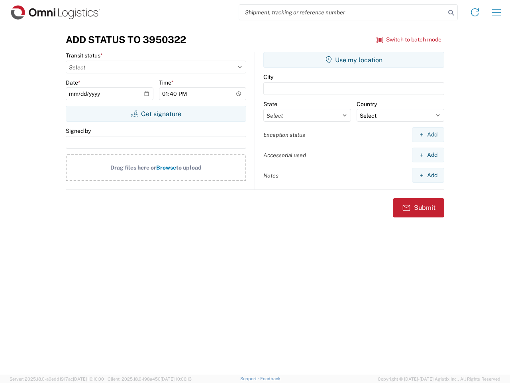 Image resolution: width=510 pixels, height=383 pixels. What do you see at coordinates (149, 379) in the screenshot?
I see `span: Client: 2025.18.0-198a450` at bounding box center [149, 379].